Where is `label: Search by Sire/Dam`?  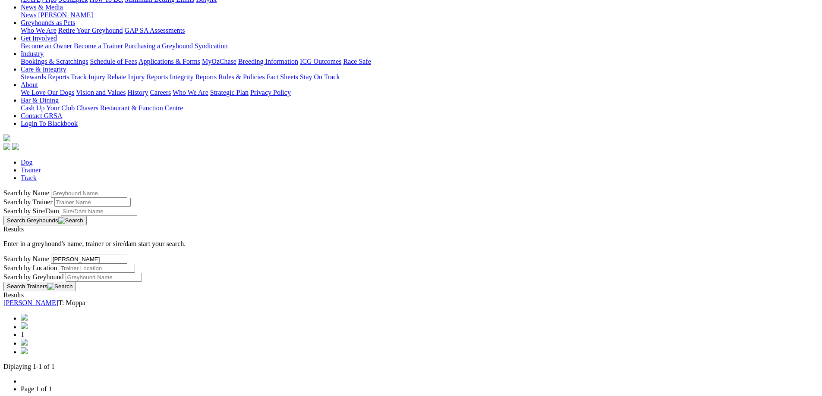
label: Search by Sire/Dam is located at coordinates (31, 211).